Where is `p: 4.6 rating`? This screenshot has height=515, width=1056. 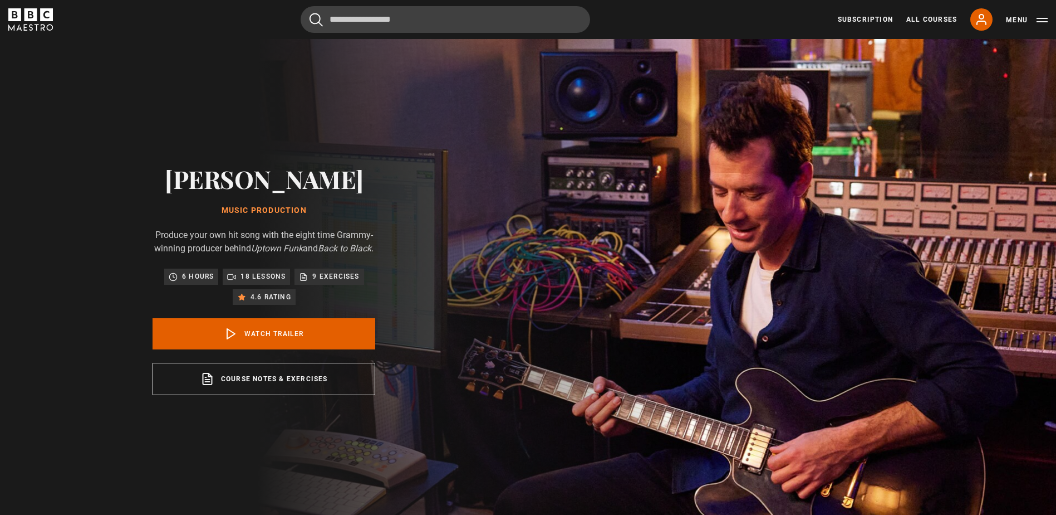
p: 4.6 rating is located at coordinates (271, 297).